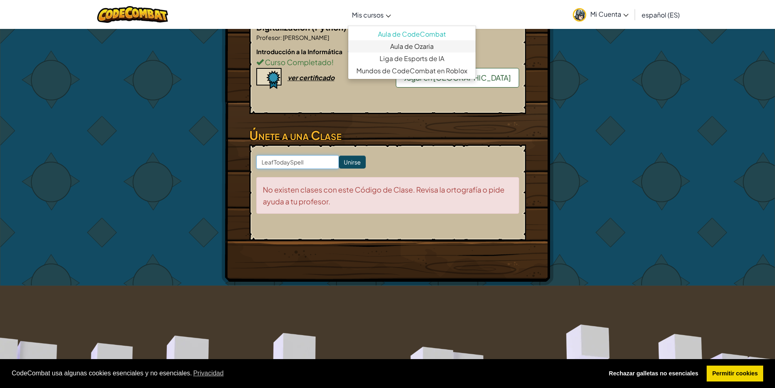  Describe the element at coordinates (384, 195) in the screenshot. I see `font: No existen clases con este Código de Clase. Revisa la ortografía o pide ayuda a tu profesor.` at that location.